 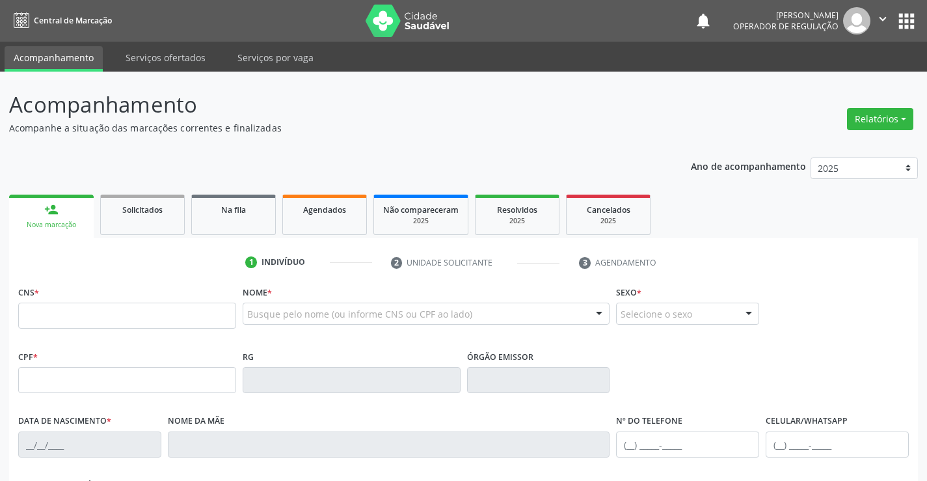 What do you see at coordinates (360, 314) in the screenshot?
I see `span: Busque pelo nome (ou informe CNS ou CPF ao lado)` at bounding box center [360, 314].